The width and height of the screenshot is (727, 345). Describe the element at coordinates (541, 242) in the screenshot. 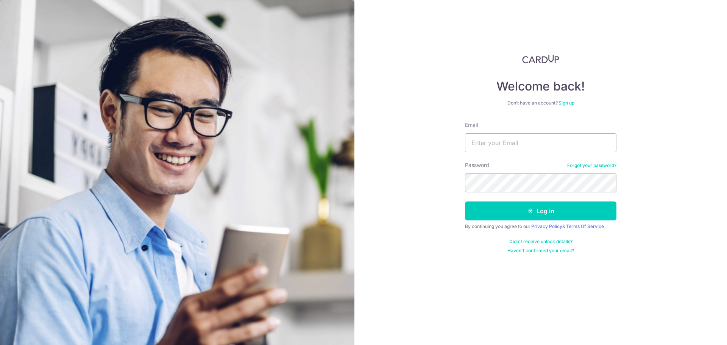

I see `a: Didn't receive unlock details?` at that location.